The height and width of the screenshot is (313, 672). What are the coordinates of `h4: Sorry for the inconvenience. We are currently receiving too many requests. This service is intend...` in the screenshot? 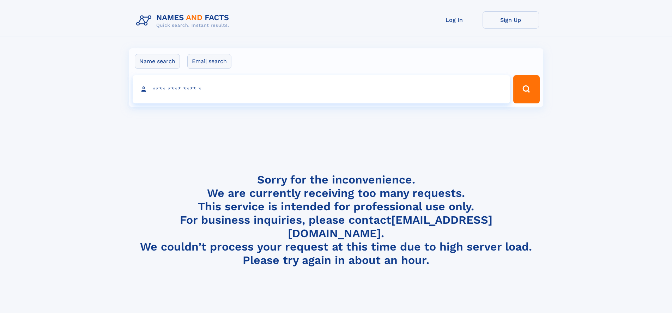 It's located at (336, 220).